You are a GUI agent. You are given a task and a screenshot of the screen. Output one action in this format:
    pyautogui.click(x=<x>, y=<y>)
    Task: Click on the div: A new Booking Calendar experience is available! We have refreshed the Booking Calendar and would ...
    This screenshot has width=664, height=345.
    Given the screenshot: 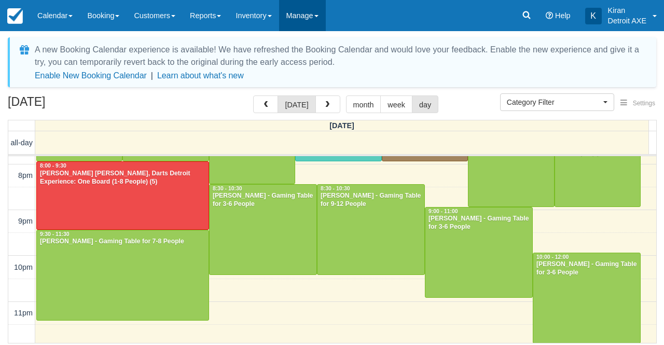 What is the action you would take?
    pyautogui.click(x=339, y=56)
    